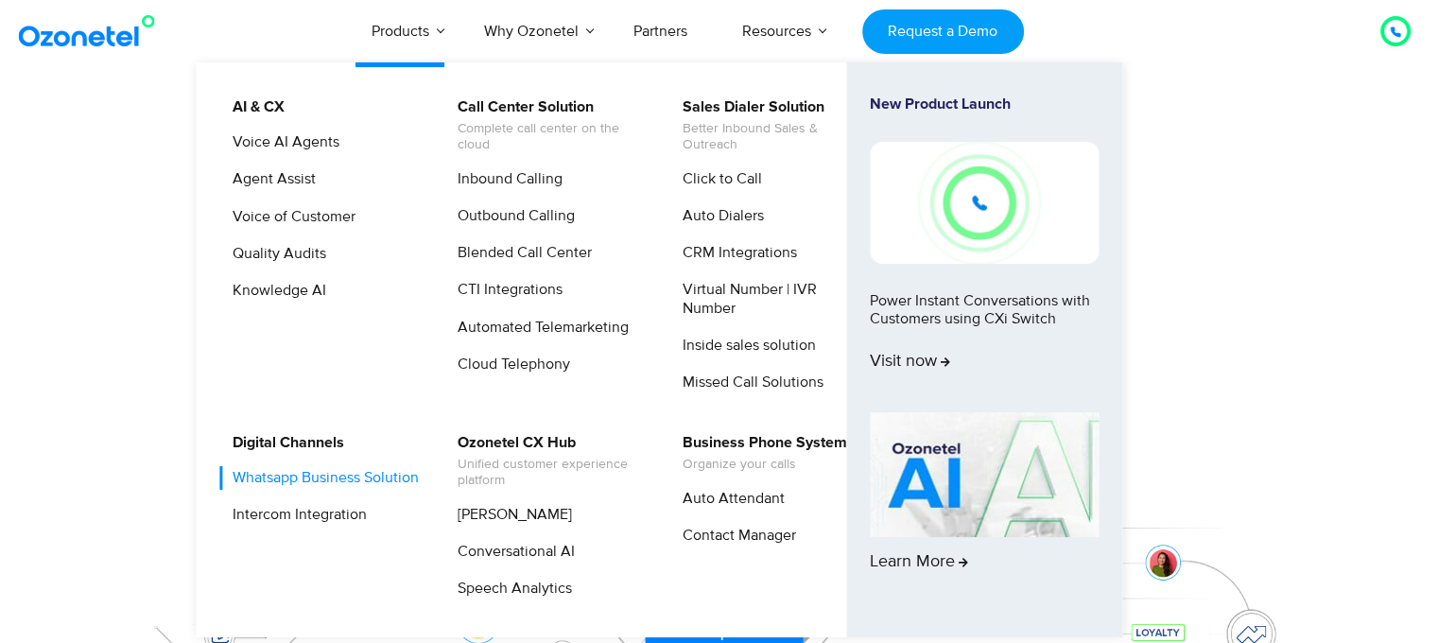 This screenshot has width=1438, height=643. I want to click on a: Outbound Calling, so click(512, 216).